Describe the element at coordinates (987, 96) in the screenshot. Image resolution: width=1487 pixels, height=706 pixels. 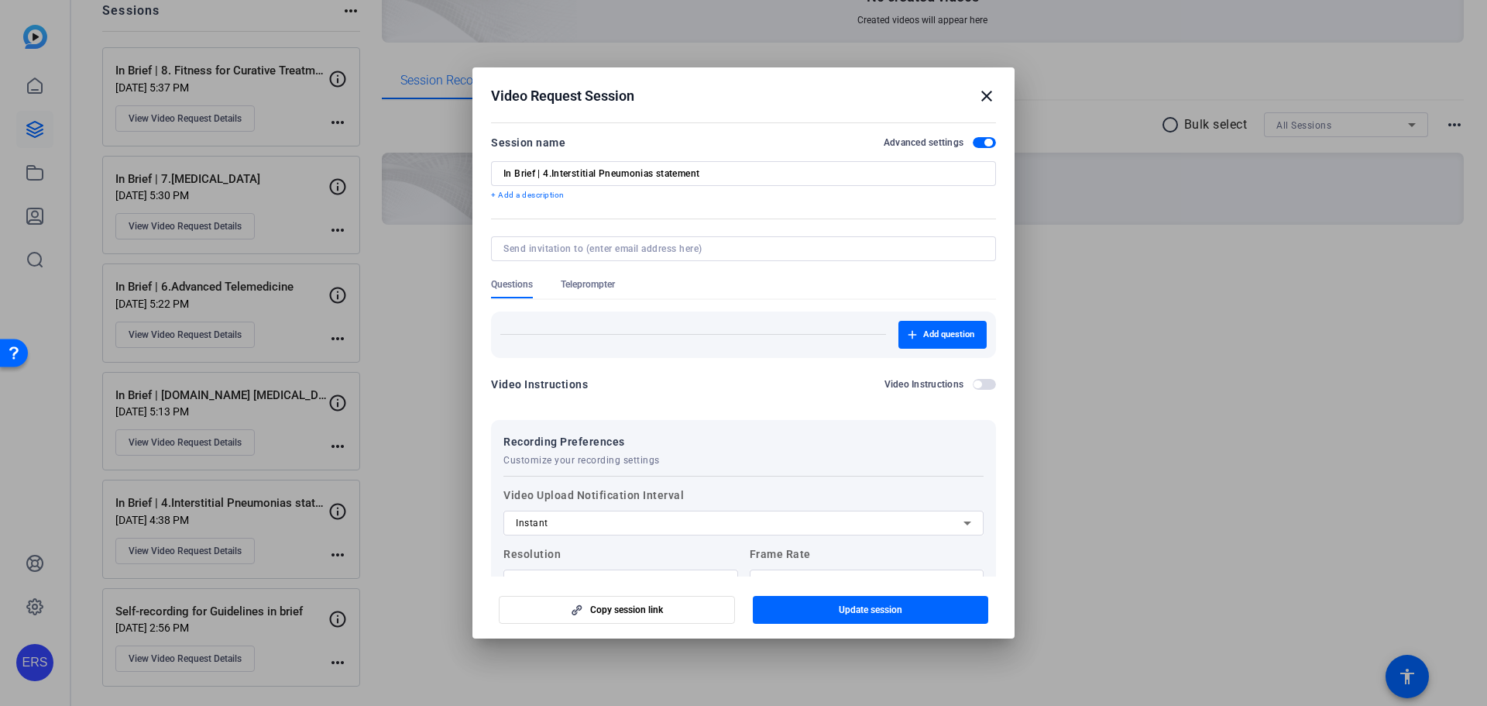
I see `mat-icon: close` at that location.